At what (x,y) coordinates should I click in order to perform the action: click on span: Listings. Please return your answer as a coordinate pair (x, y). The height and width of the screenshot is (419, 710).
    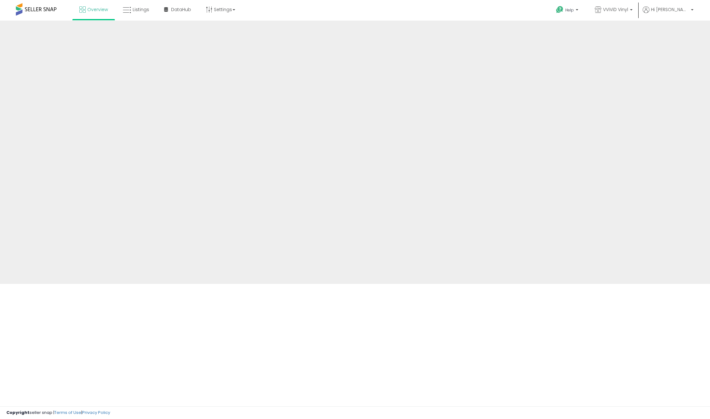
    Looking at the image, I should click on (141, 10).